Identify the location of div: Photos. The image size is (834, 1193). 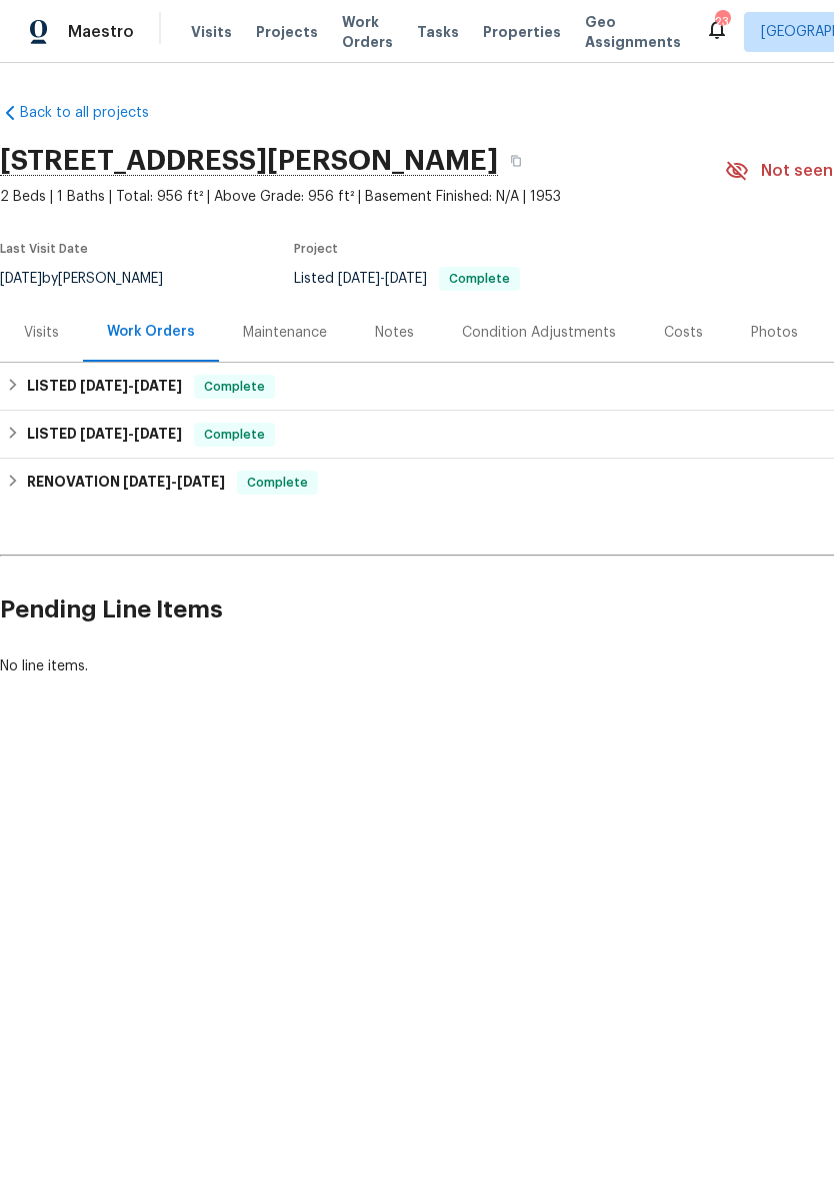
(774, 333).